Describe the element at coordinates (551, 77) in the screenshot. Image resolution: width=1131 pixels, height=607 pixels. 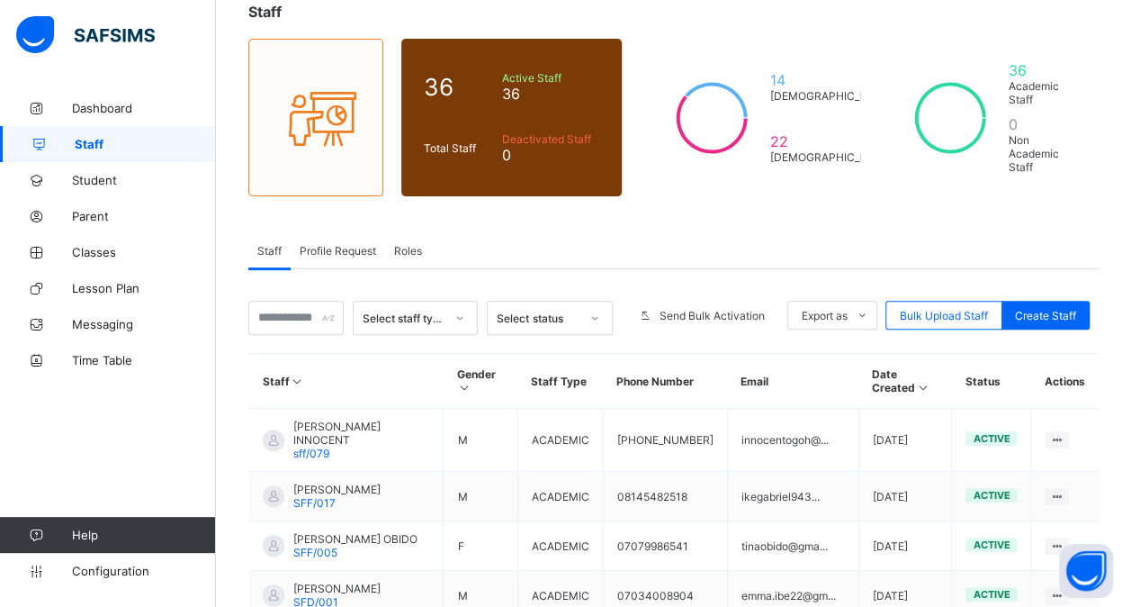
I see `span: Active Staff` at that location.